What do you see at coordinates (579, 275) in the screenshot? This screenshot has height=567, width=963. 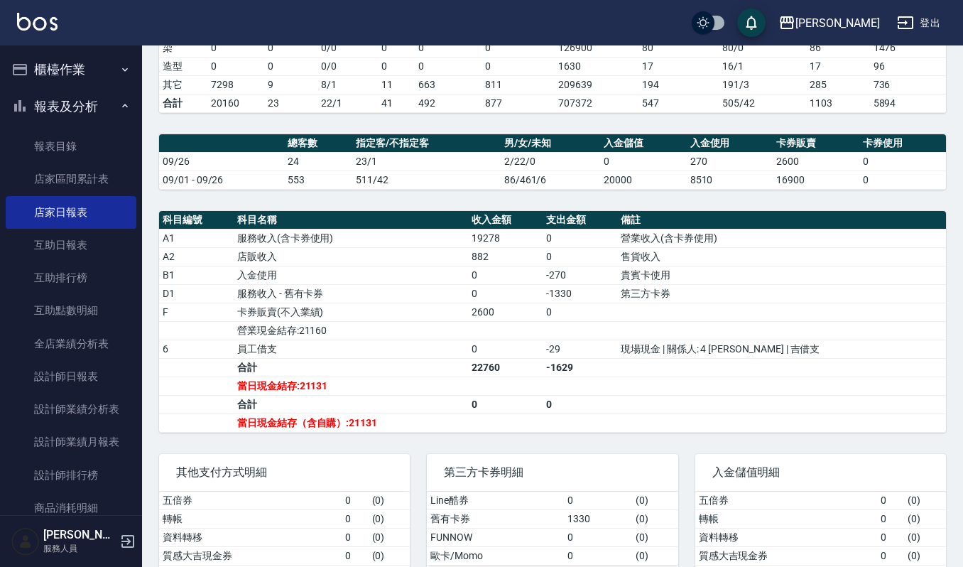 I see `td: -270` at bounding box center [579, 275].